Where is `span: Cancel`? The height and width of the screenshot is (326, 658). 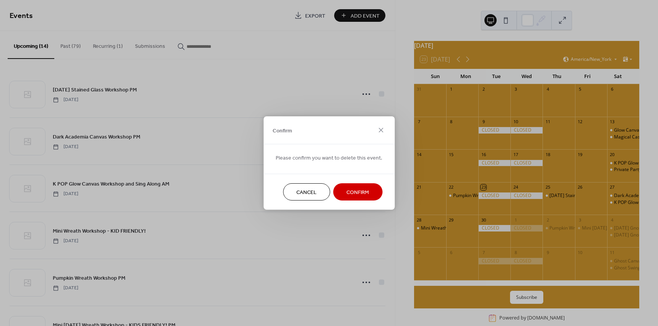 span: Cancel is located at coordinates (306, 192).